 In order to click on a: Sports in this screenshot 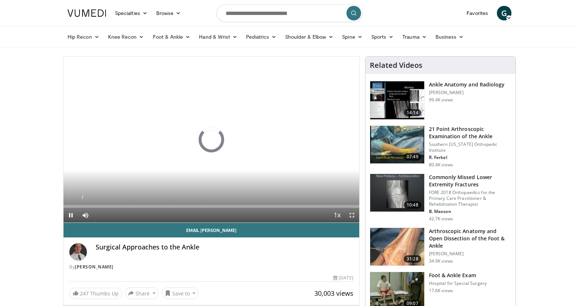, I will do `click(382, 37)`.